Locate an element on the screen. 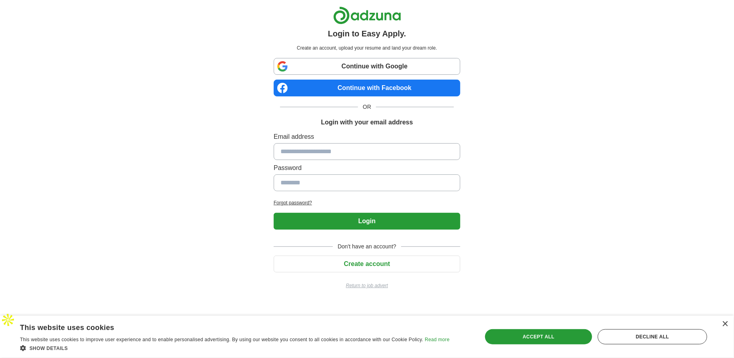  div: Show details is located at coordinates (235, 348).